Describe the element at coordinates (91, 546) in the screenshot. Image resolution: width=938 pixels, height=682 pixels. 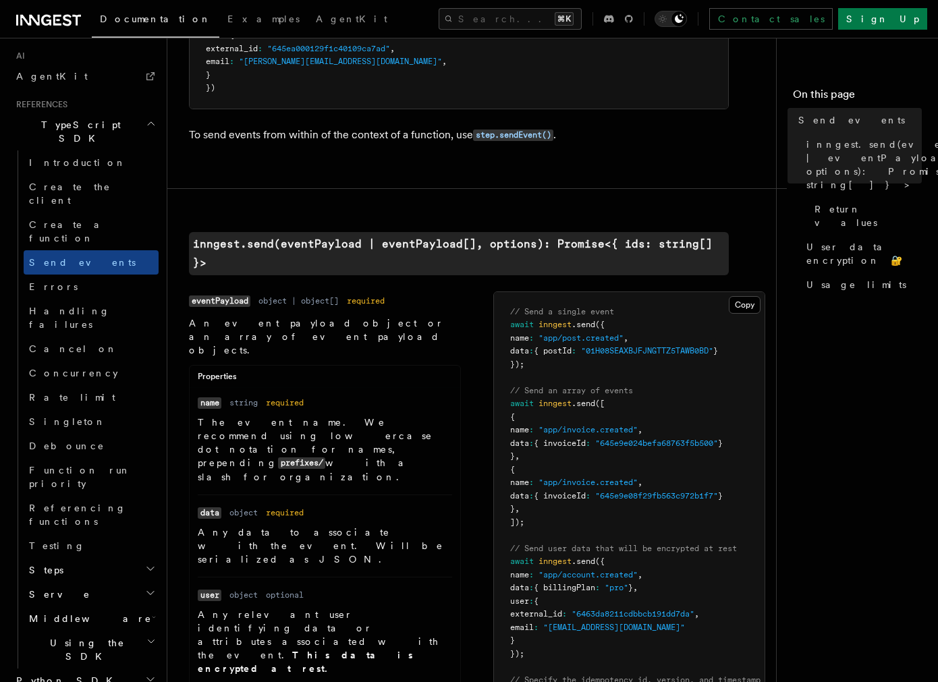
I see `a: Testing` at that location.